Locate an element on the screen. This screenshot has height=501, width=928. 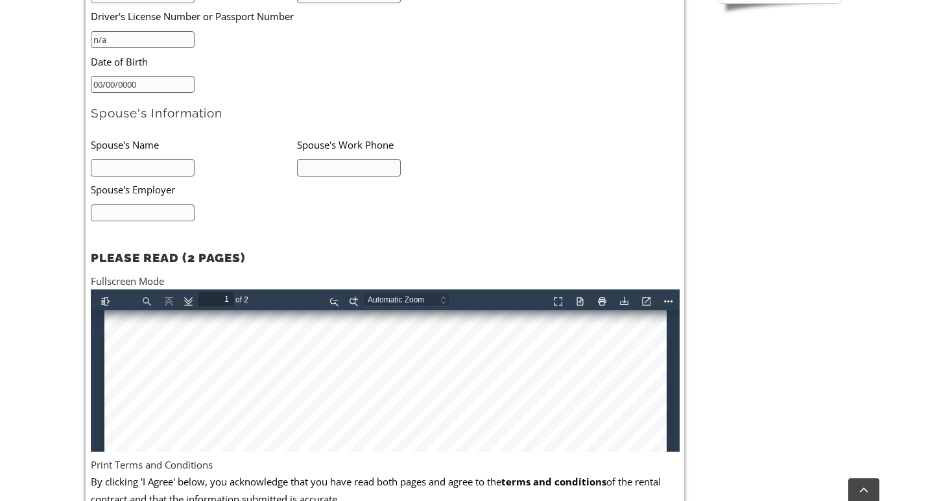
input: Page is located at coordinates (125, 10).